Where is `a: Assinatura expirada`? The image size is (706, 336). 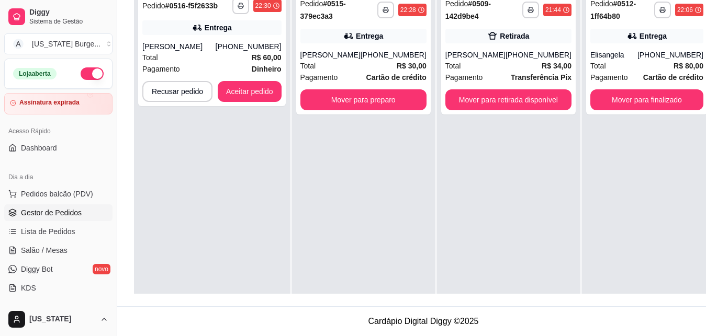 a: Assinatura expirada is located at coordinates (58, 104).